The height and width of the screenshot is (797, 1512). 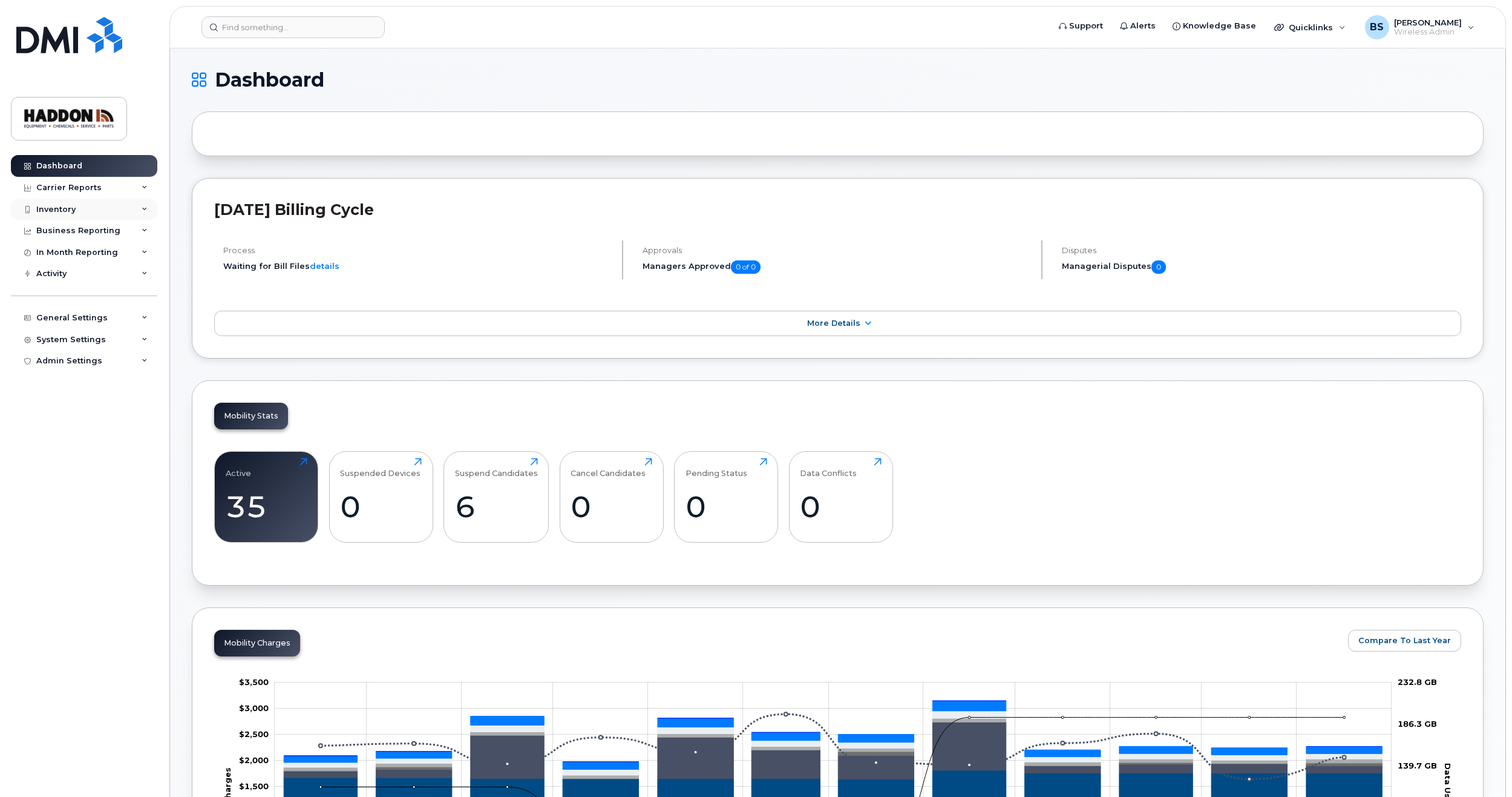 What do you see at coordinates (834, 323) in the screenshot?
I see `span: More Details` at bounding box center [834, 323].